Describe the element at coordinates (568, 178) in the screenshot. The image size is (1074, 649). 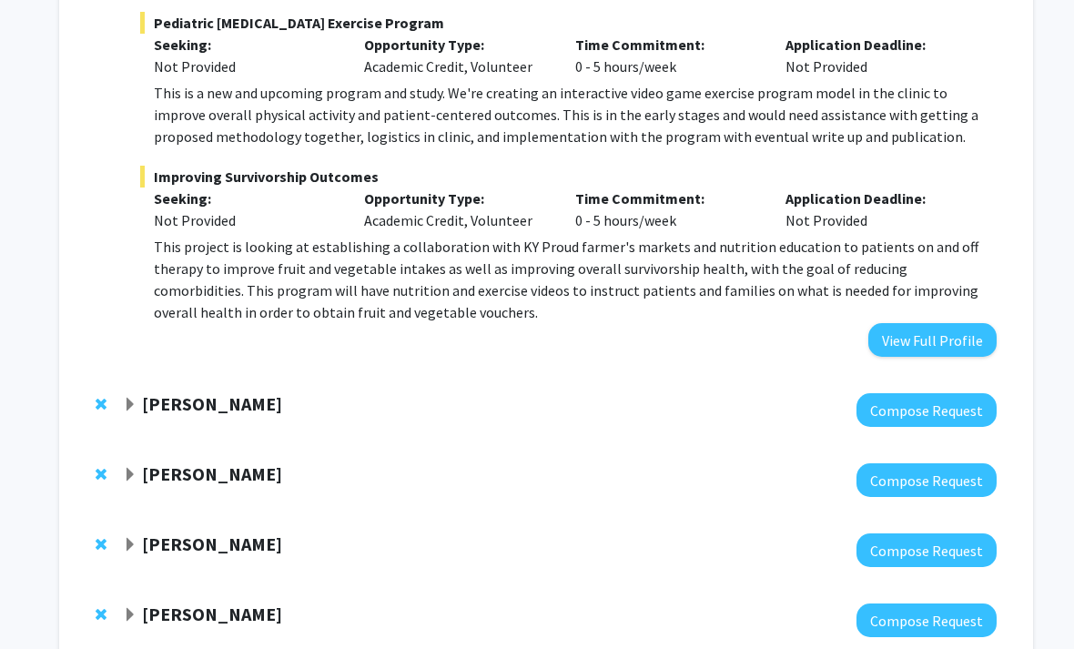
I see `span: Improving Survivorship Outcomes` at that location.